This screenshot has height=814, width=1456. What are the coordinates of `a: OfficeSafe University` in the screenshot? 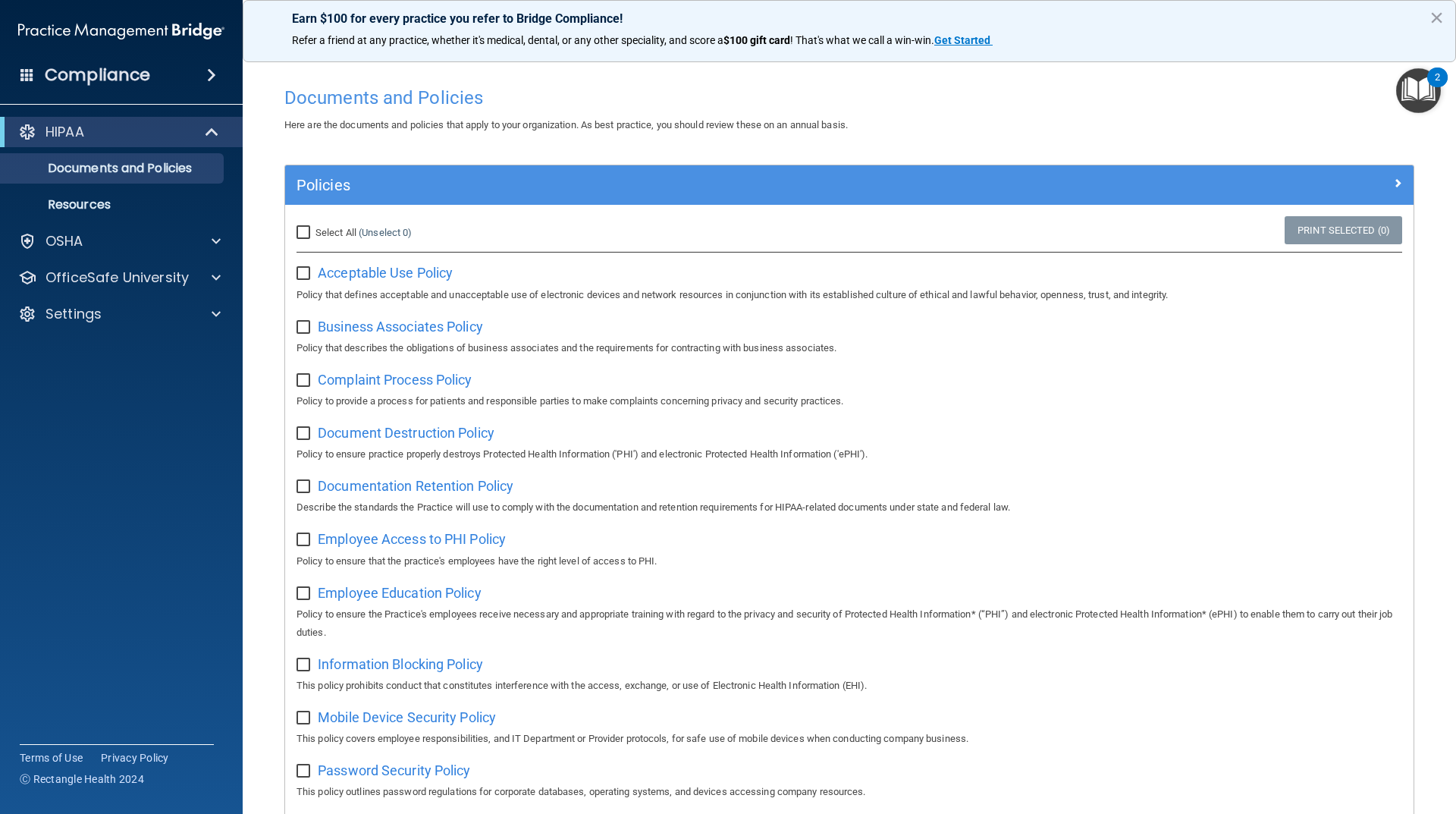 It's located at (119, 278).